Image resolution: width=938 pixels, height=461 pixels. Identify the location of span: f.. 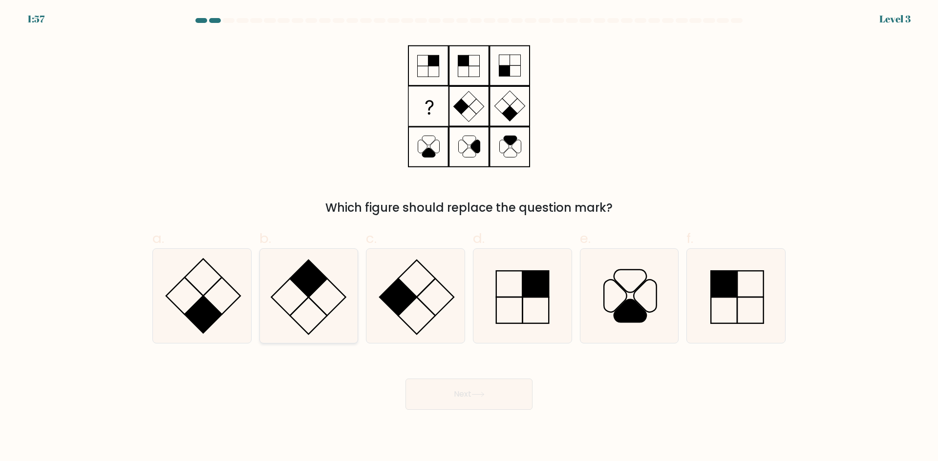
(690, 238).